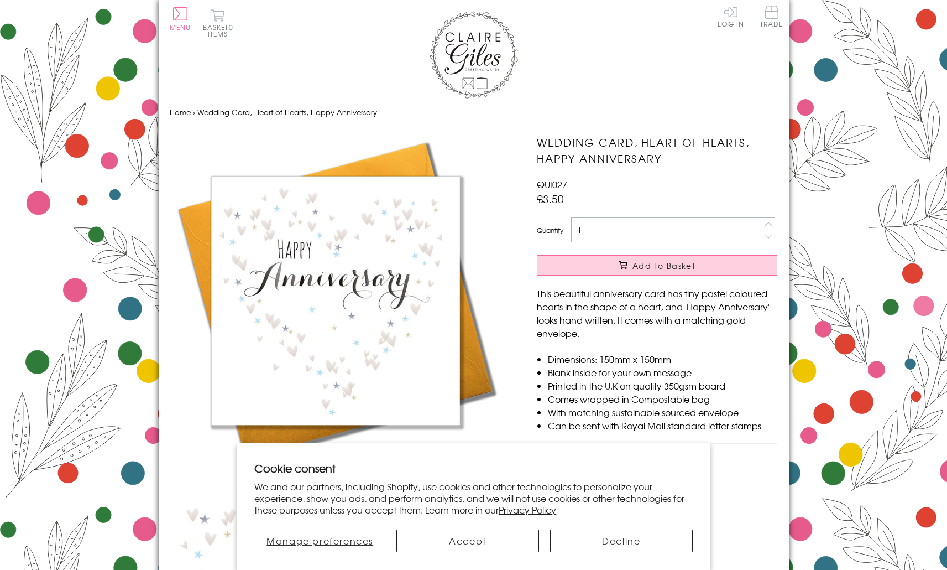 Image resolution: width=947 pixels, height=570 pixels. What do you see at coordinates (221, 30) in the screenshot?
I see `span: 0 items` at bounding box center [221, 30].